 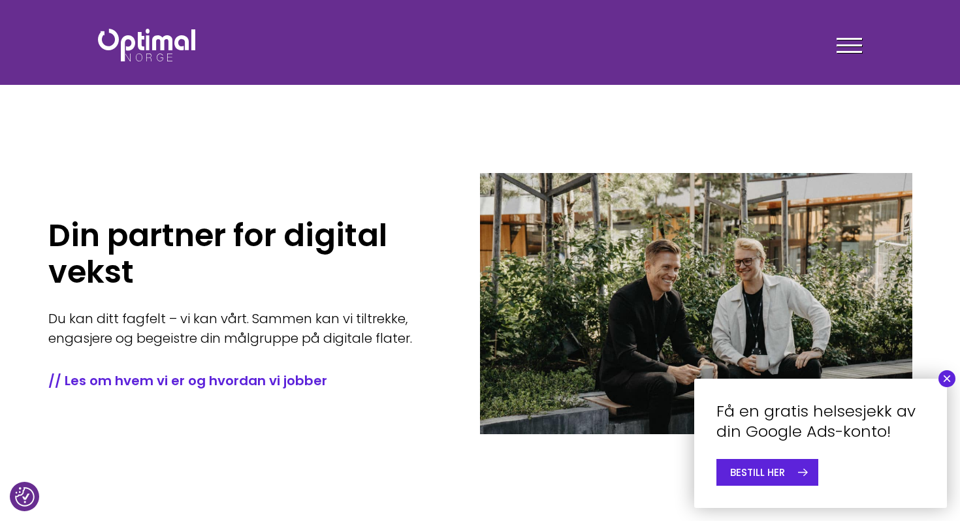 I want to click on a: BESTILL HER, so click(x=767, y=472).